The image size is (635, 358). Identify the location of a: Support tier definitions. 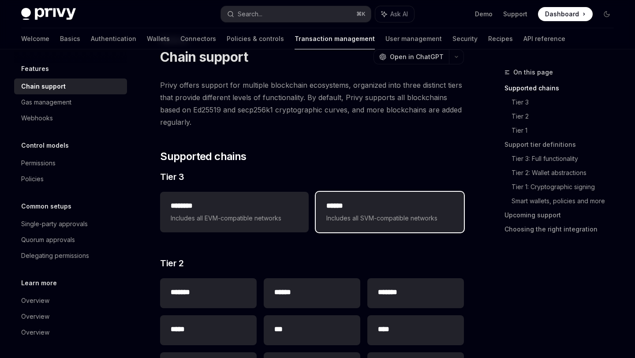
(563, 145).